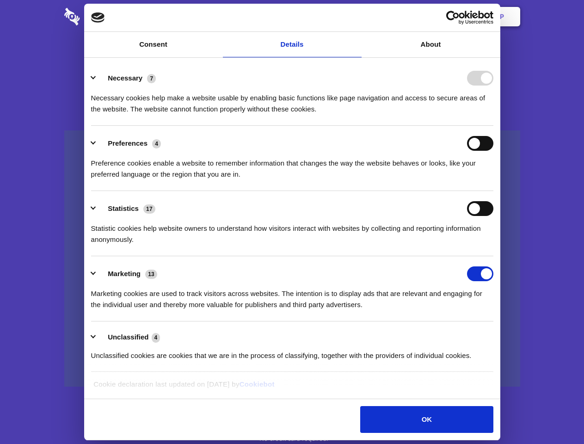  Describe the element at coordinates (292, 165) in the screenshot. I see `div: Preference cookies enable a website to remember information that changes the way the website beha...` at that location.